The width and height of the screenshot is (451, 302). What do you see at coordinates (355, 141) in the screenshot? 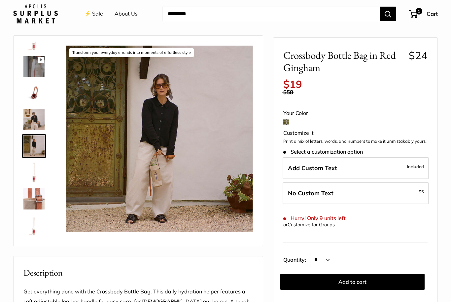
I see `p: Print a mix of letters, words, and numbers to make it unmistakably yours.` at bounding box center [355, 141].